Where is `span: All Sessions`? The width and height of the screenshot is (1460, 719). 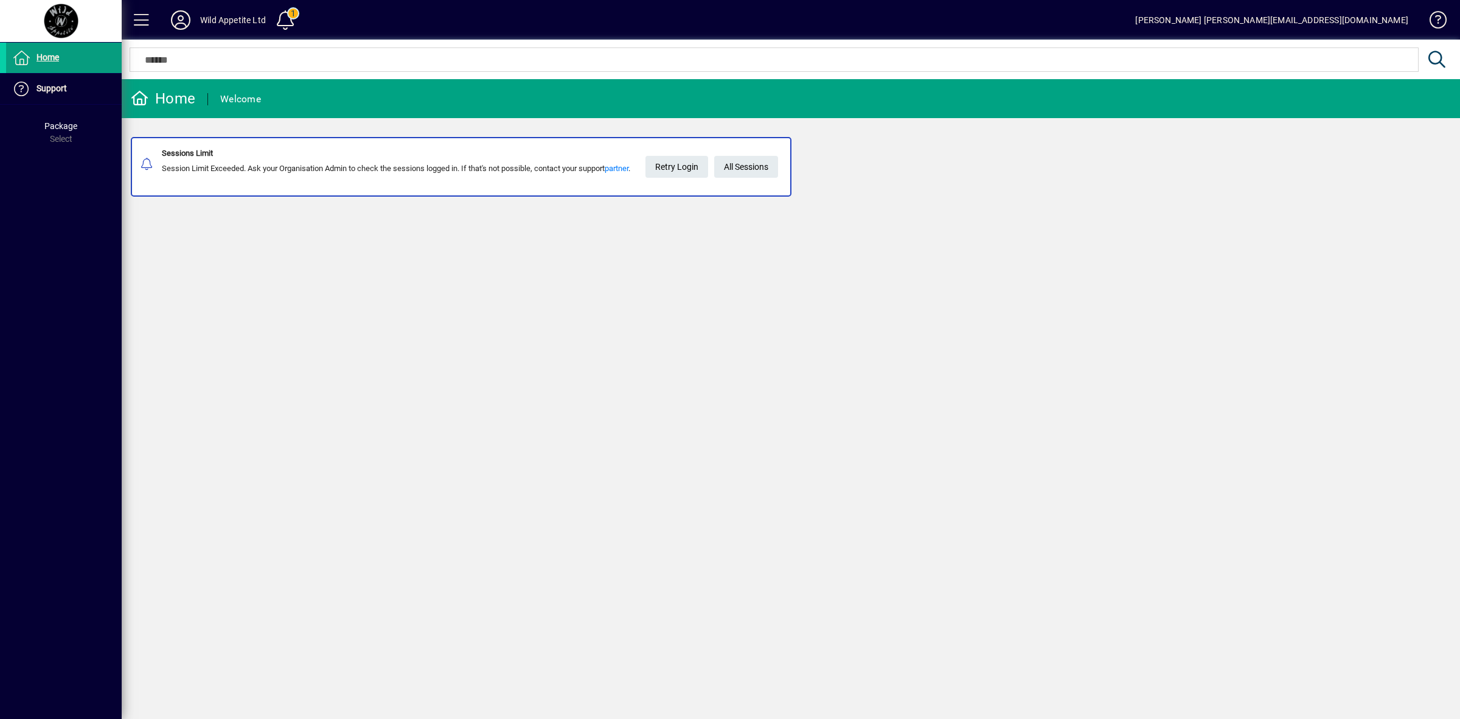 span: All Sessions is located at coordinates (746, 167).